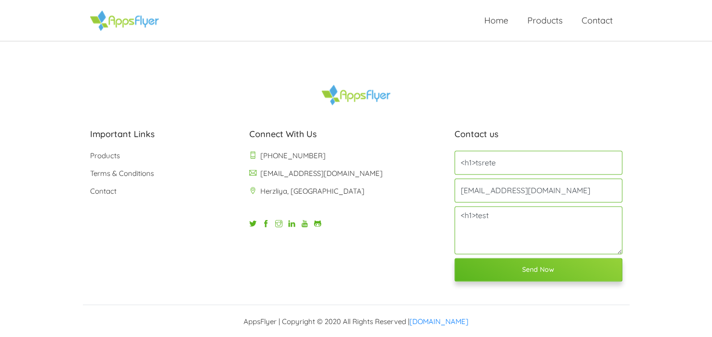 The height and width of the screenshot is (337, 712). Describe the element at coordinates (539, 190) in the screenshot. I see `input: Your Email` at that location.